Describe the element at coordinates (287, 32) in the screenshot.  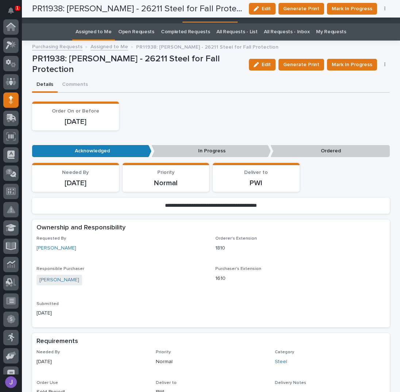
I see `a: All Requests - Inbox` at that location.